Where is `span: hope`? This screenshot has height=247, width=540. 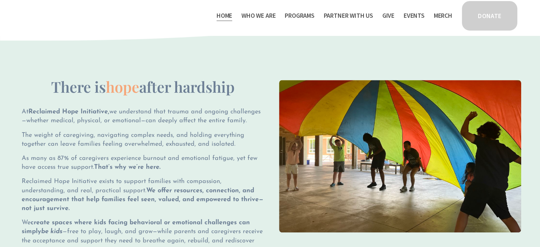
span: hope is located at coordinates (122, 87).